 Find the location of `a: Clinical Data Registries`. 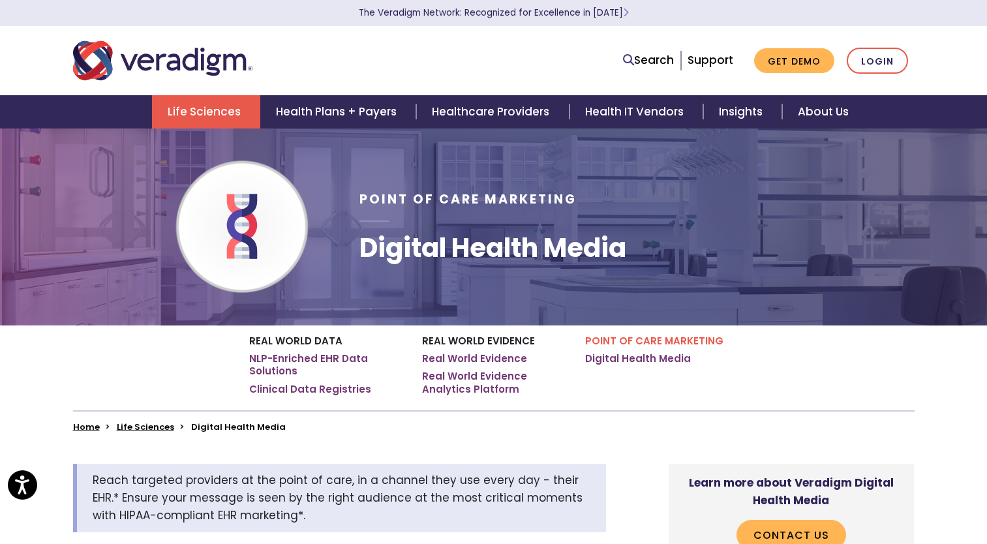

a: Clinical Data Registries is located at coordinates (310, 390).